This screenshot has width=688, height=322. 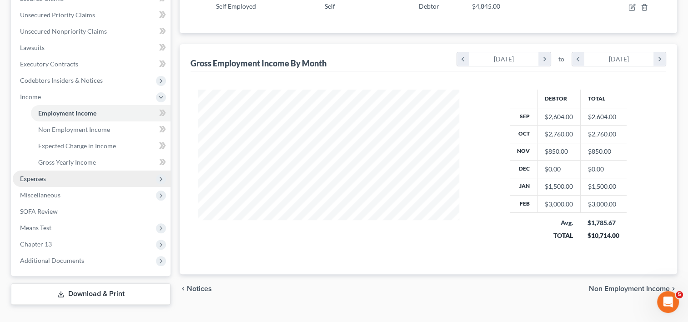 What do you see at coordinates (524, 116) in the screenshot?
I see `th: Sep` at bounding box center [524, 116].